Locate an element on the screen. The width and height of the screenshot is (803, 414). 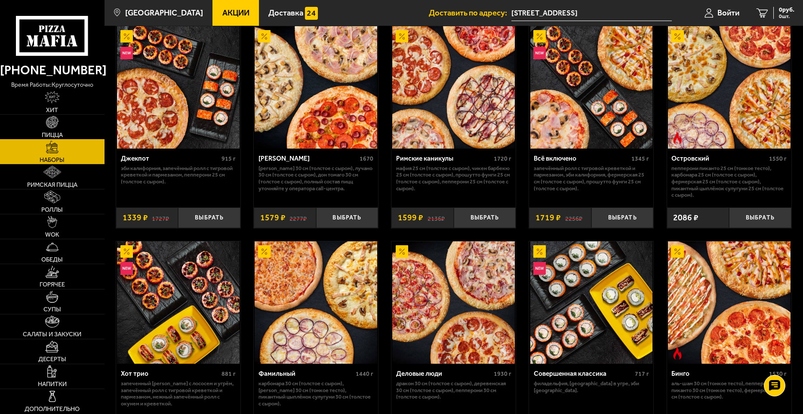
span: Пицца is located at coordinates (52, 135).